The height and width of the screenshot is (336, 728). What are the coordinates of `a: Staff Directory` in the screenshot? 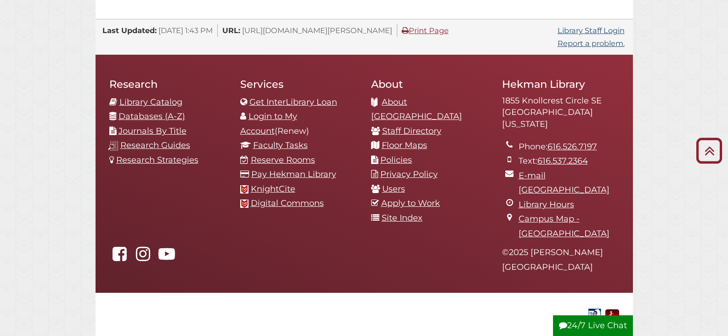 It's located at (412, 131).